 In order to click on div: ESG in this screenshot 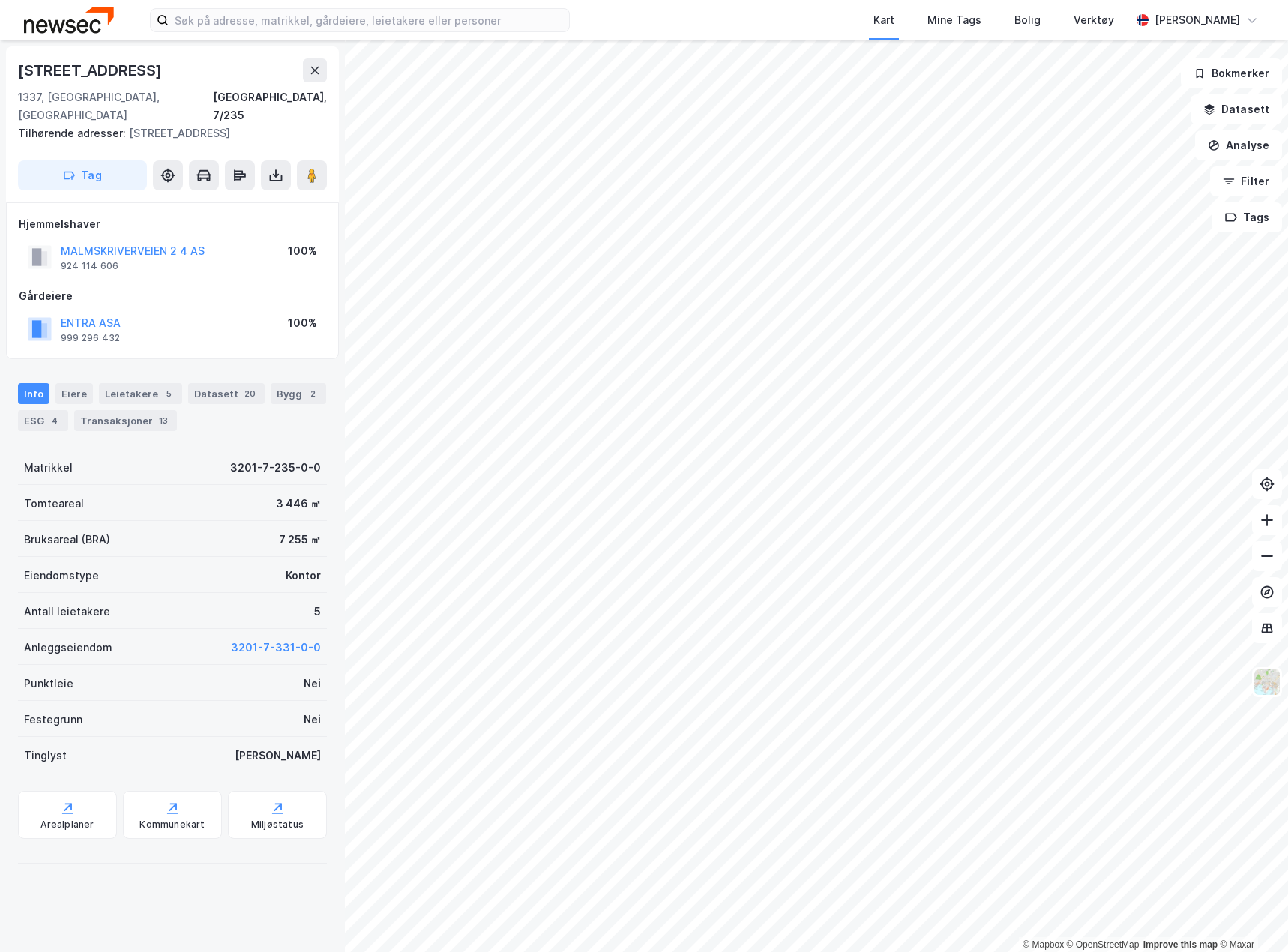, I will do `click(43, 421)`.